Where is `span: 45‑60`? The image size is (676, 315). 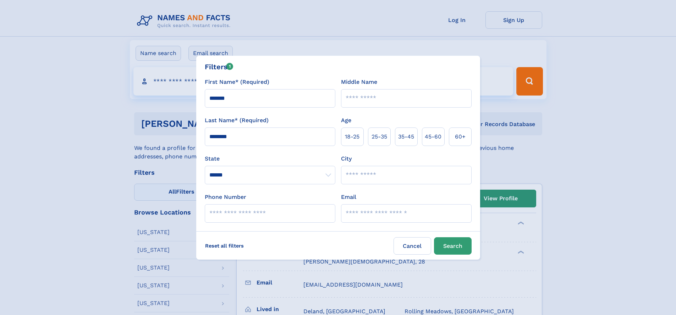
span: 45‑60 is located at coordinates (433, 137).